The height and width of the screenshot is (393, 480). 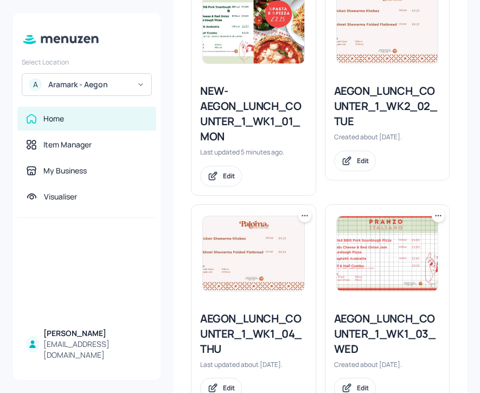 I want to click on div: Item Manager, so click(x=67, y=145).